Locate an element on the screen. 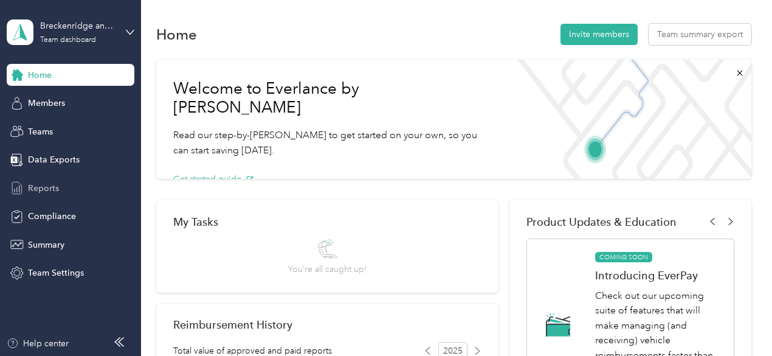  span: COMING SOON is located at coordinates (624, 257).